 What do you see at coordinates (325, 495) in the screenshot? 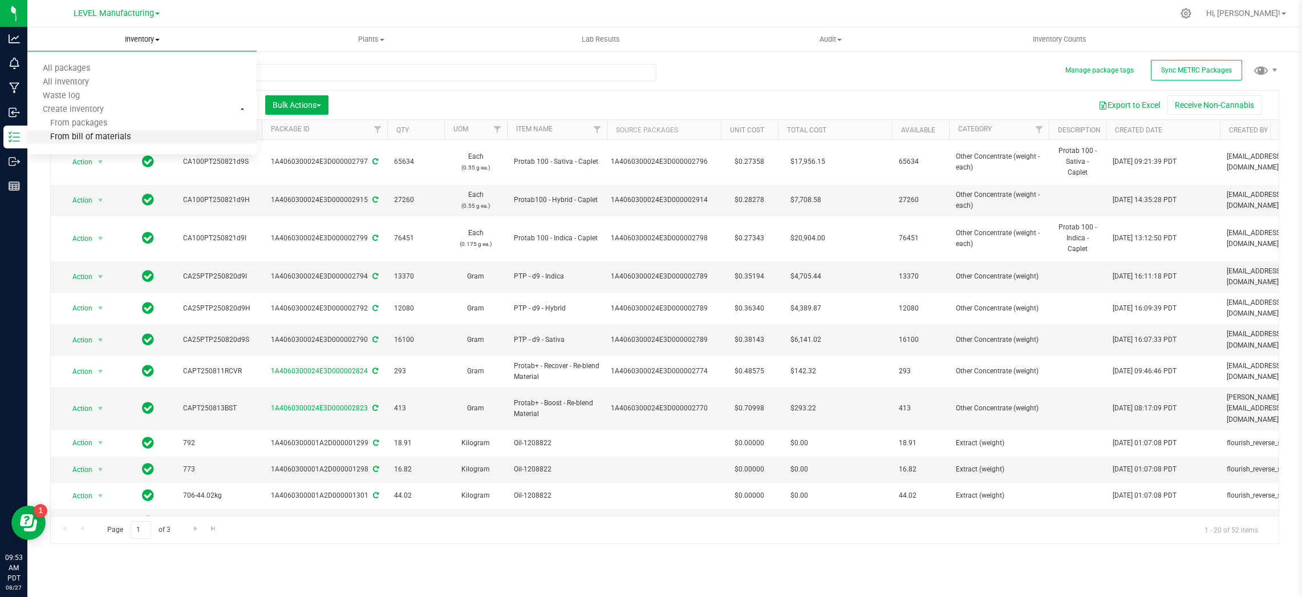
I see `div: 1A4060300001A2D000001301` at bounding box center [325, 495].